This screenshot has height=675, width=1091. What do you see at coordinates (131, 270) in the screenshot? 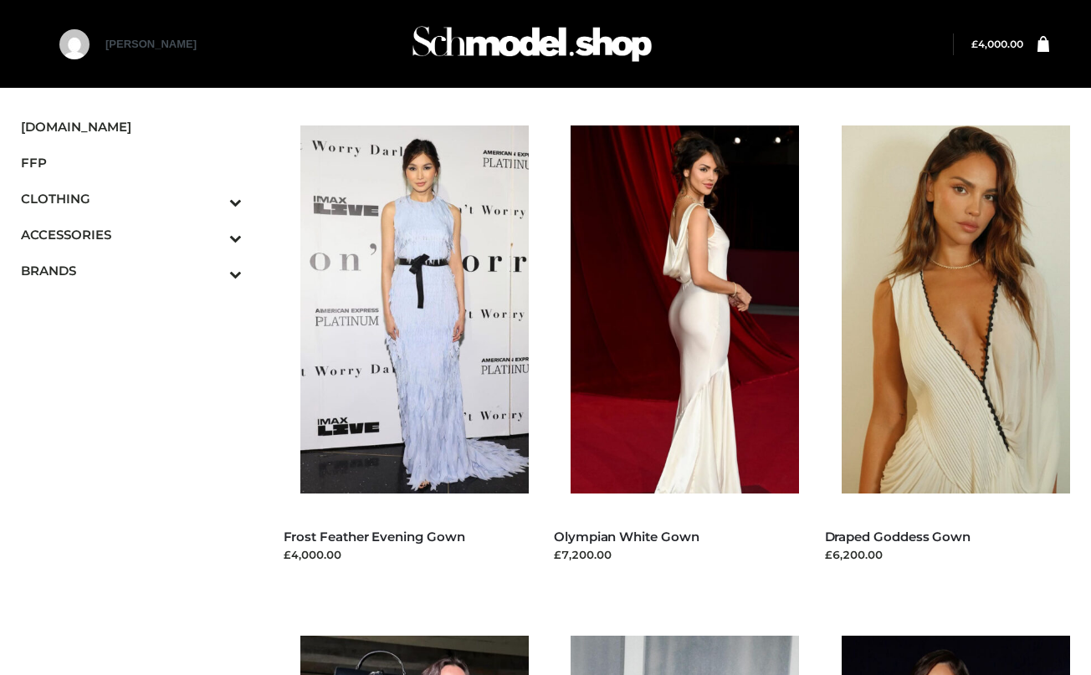
I see `span: BRANDS` at bounding box center [131, 270].